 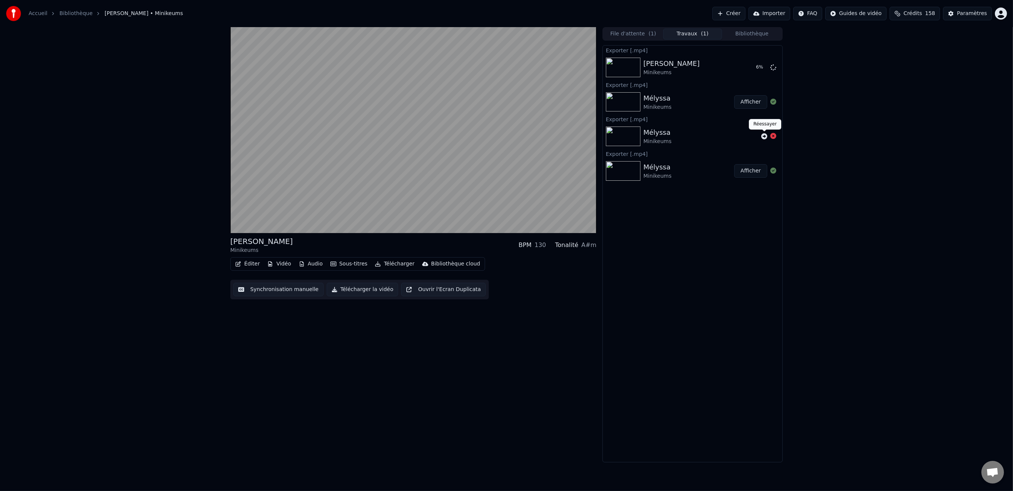 I want to click on span: 158, so click(x=930, y=14).